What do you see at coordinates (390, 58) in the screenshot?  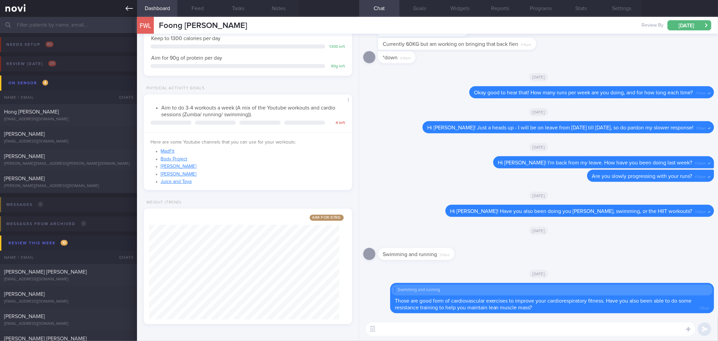 I see `span: *down` at bounding box center [390, 58].